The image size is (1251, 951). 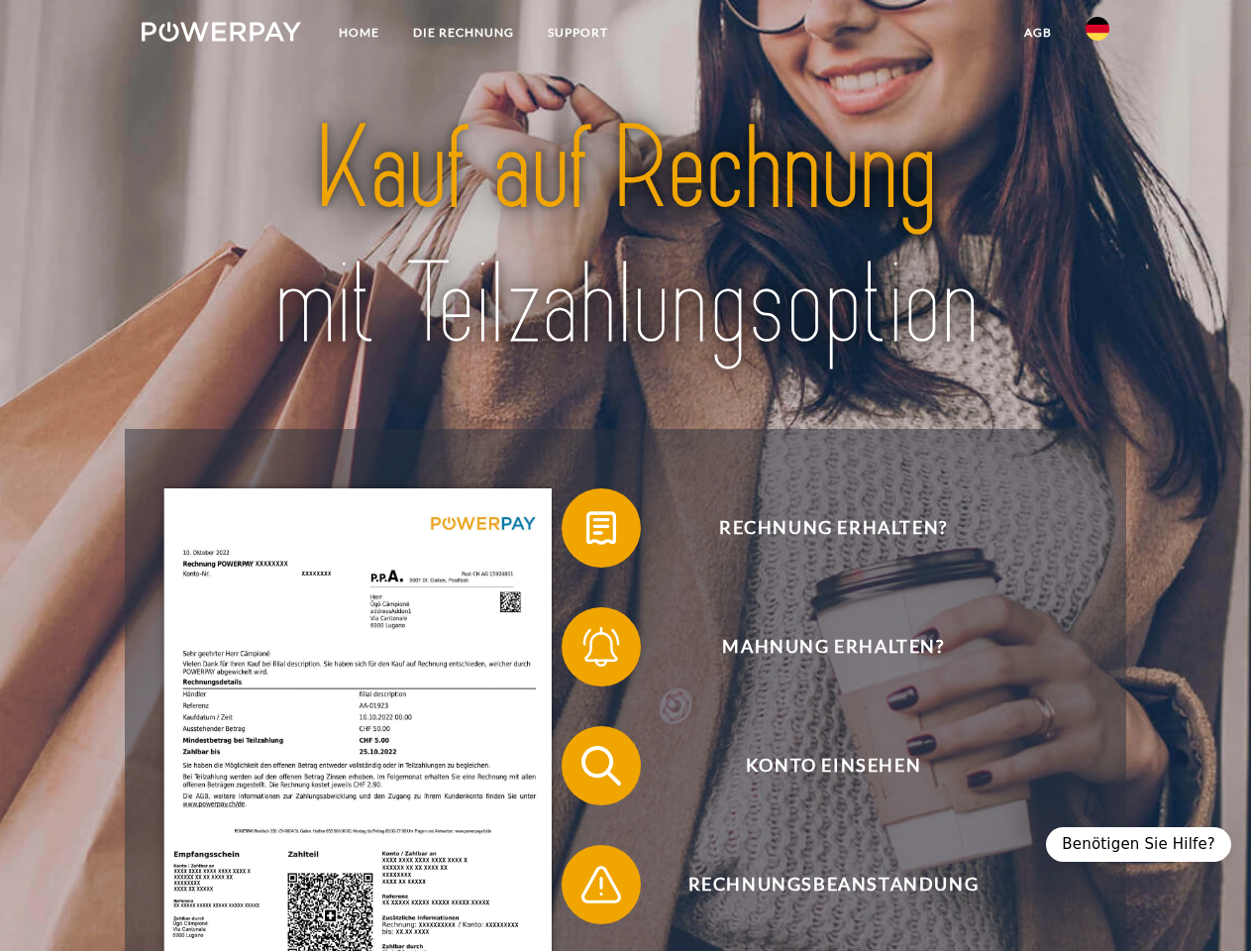 I want to click on a: Konto einsehen, so click(x=819, y=766).